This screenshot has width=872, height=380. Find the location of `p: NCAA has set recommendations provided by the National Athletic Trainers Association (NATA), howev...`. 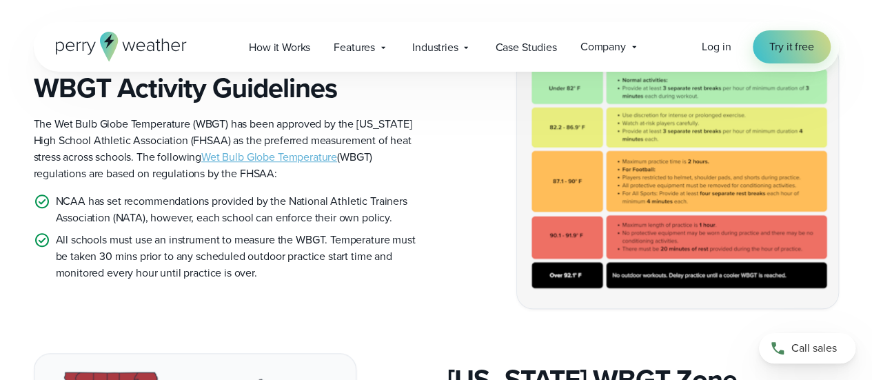

p: NCAA has set recommendations provided by the National Athletic Trainers Association (NATA), howev... is located at coordinates (241, 210).